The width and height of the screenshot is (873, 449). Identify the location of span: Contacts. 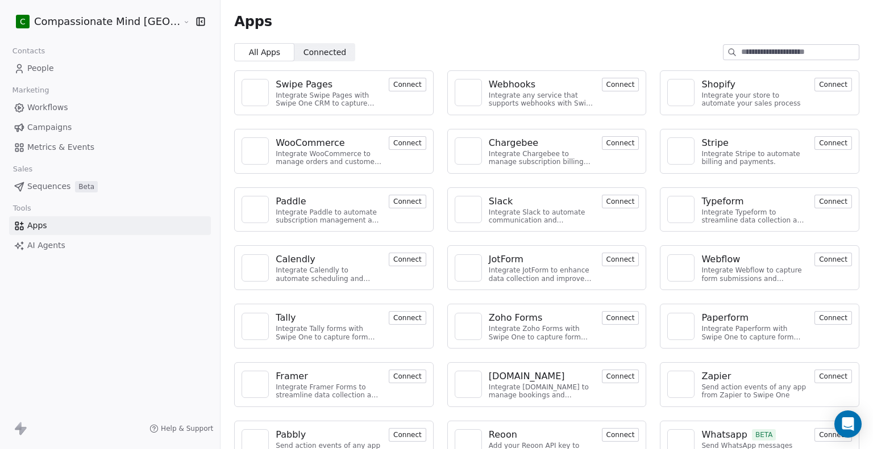
(28, 51).